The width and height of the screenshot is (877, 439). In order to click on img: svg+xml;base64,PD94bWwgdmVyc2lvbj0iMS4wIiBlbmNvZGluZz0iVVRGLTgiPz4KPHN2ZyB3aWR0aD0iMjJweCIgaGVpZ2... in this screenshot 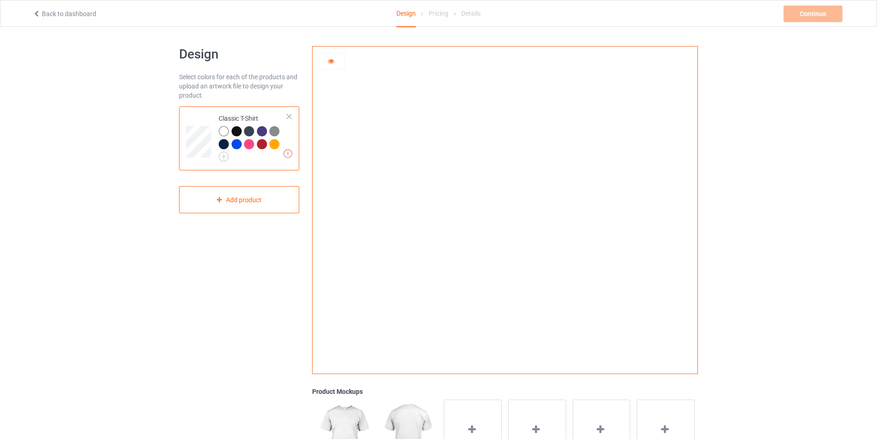, I will do `click(224, 157)`.